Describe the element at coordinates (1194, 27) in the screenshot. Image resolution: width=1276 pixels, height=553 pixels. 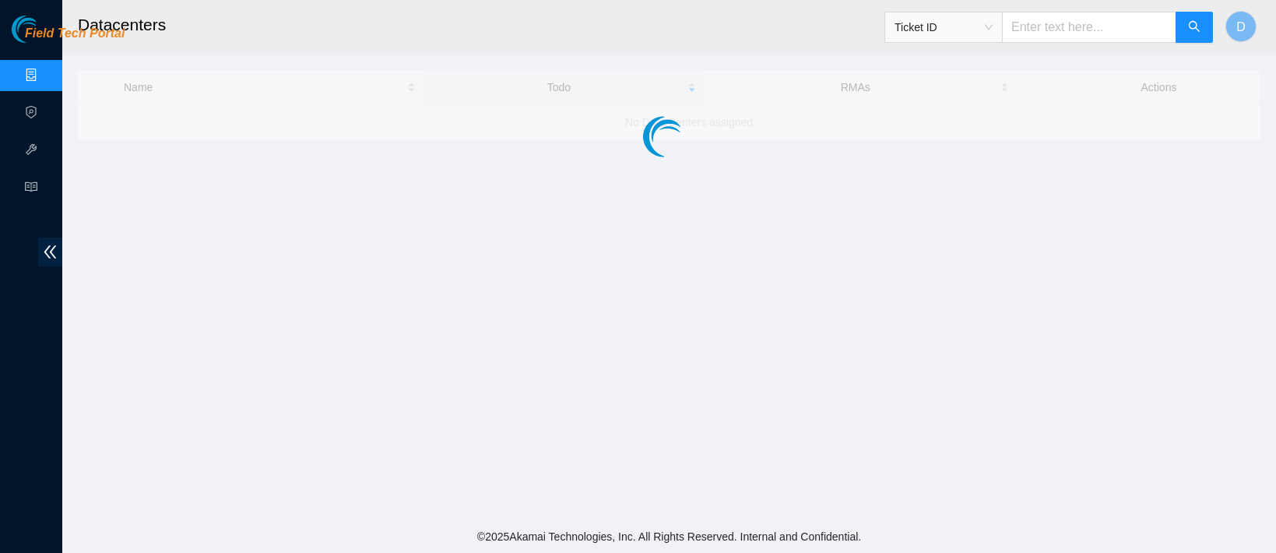
I see `span: search` at that location.